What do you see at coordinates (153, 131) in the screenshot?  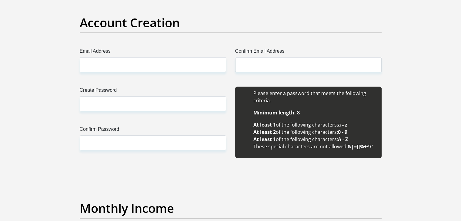 I see `label: Confirm Password` at bounding box center [153, 131].